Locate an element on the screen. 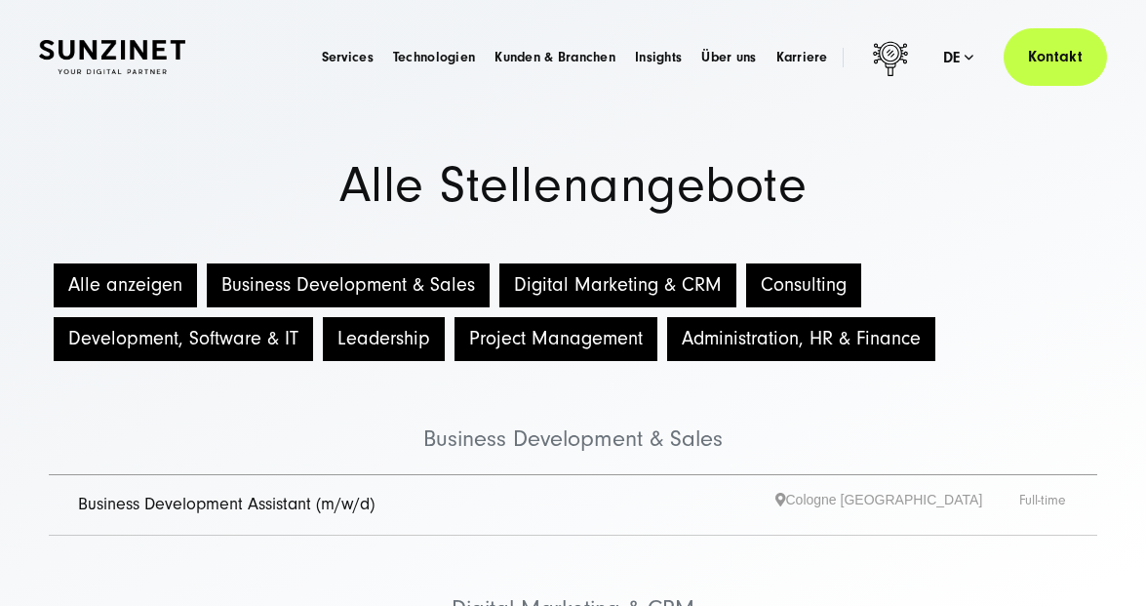 The width and height of the screenshot is (1146, 606). span: Services is located at coordinates (347, 58).